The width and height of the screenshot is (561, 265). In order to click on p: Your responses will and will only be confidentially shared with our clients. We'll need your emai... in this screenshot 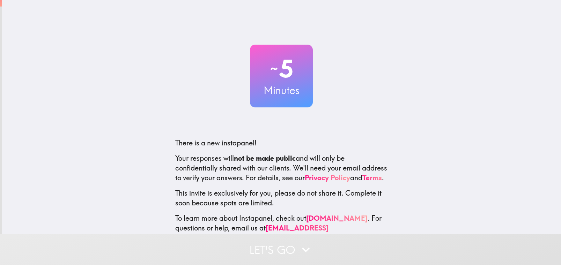, I will do `click(281, 168)`.